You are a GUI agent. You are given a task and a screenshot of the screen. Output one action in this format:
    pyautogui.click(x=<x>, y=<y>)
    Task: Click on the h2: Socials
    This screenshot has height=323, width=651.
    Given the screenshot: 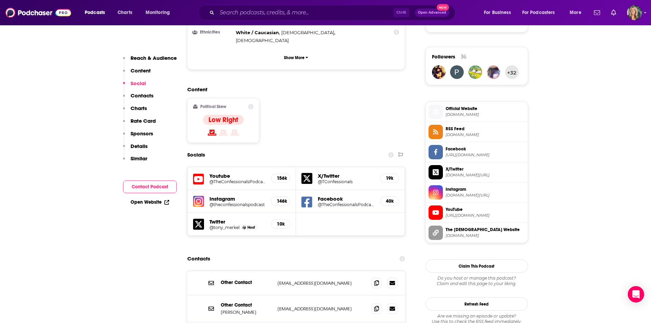 What is the action you would take?
    pyautogui.click(x=196, y=155)
    